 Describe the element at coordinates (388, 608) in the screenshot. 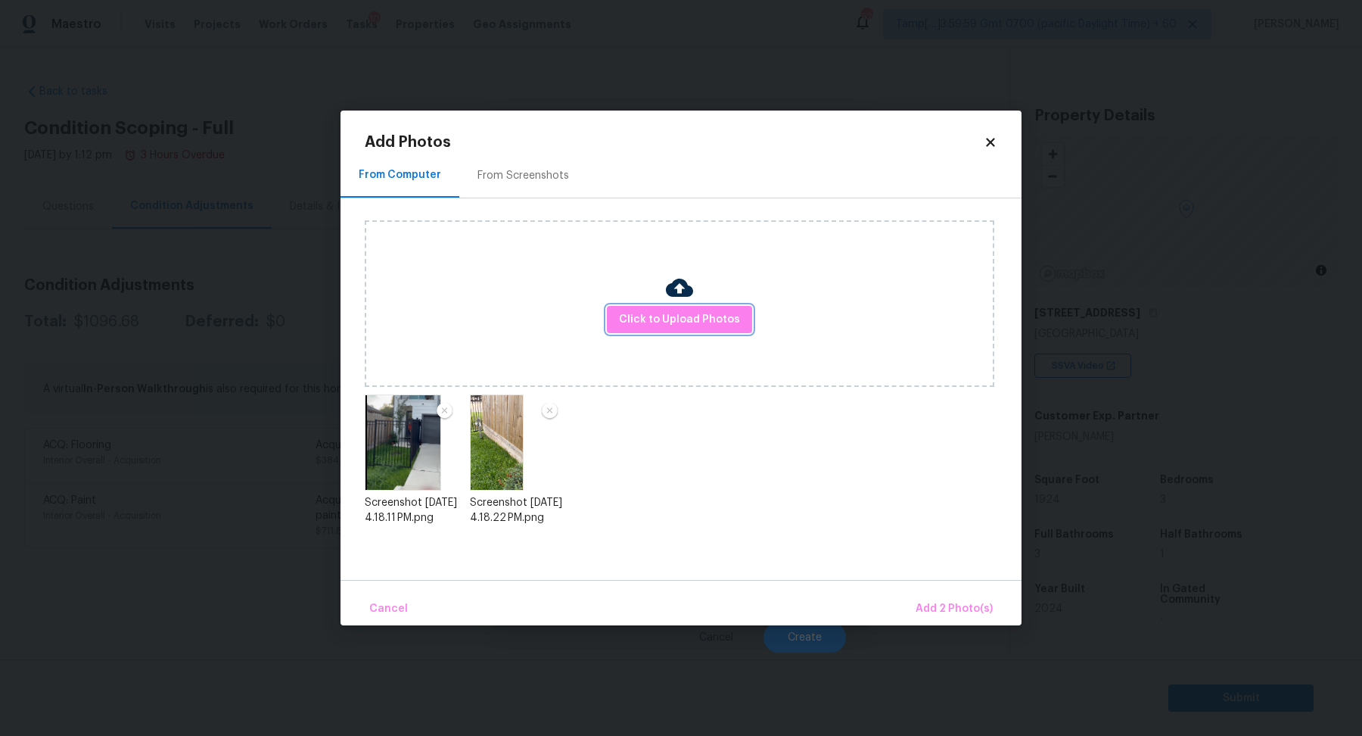

I see `span: Cancel` at that location.